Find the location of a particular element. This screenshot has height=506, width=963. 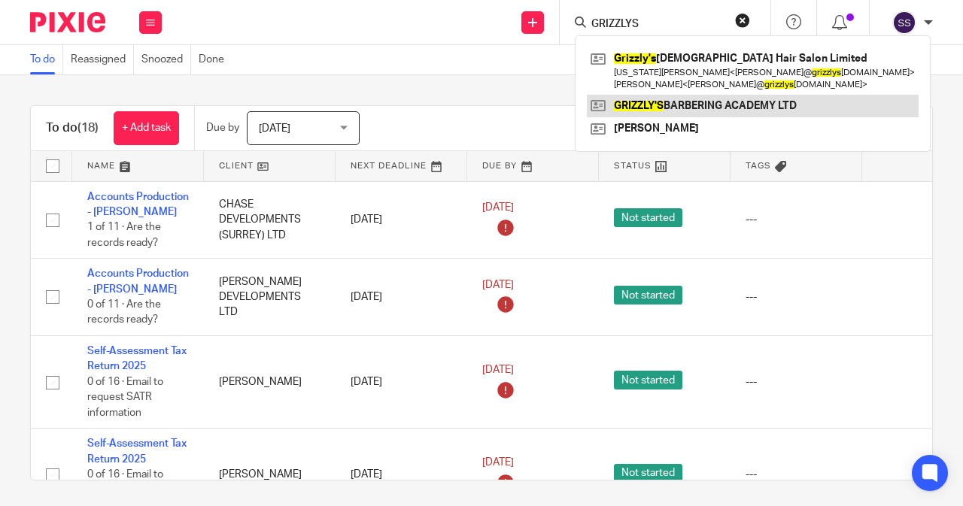

span: (18) is located at coordinates (88, 128).